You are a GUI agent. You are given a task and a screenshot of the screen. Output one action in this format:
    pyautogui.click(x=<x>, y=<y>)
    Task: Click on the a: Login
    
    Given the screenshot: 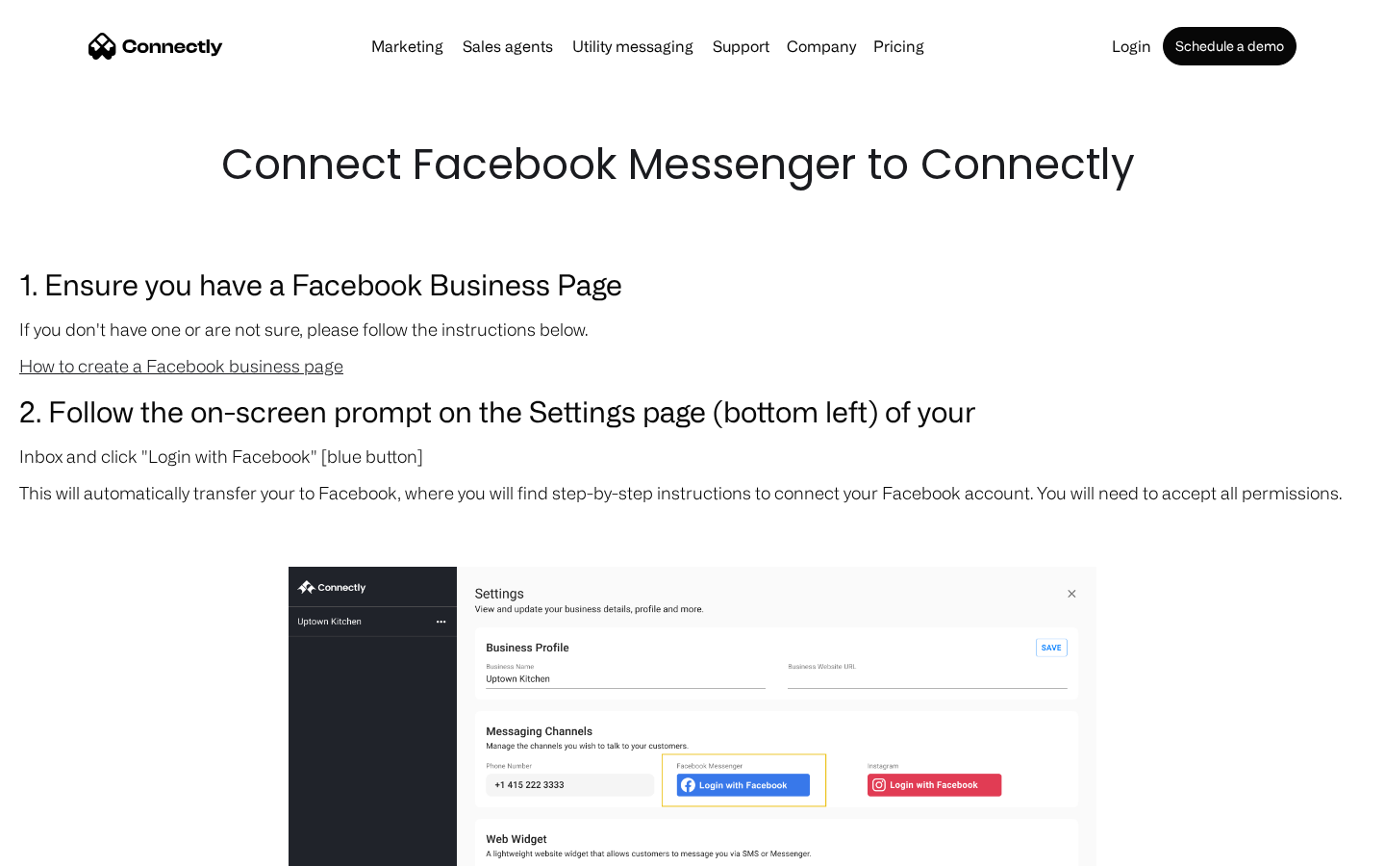 What is the action you would take?
    pyautogui.click(x=1131, y=46)
    